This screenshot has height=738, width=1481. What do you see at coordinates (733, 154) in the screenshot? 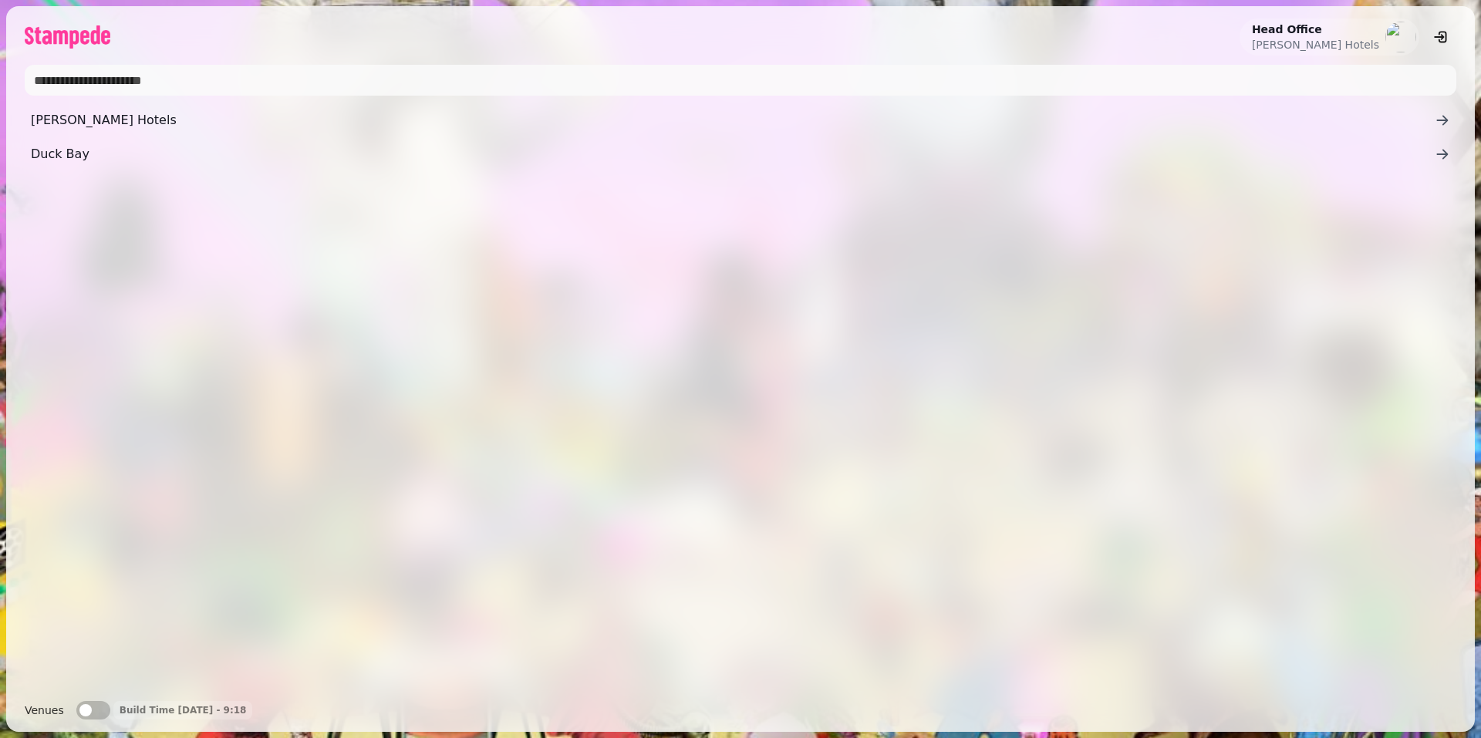
I see `span: Duck Bay` at bounding box center [733, 154].